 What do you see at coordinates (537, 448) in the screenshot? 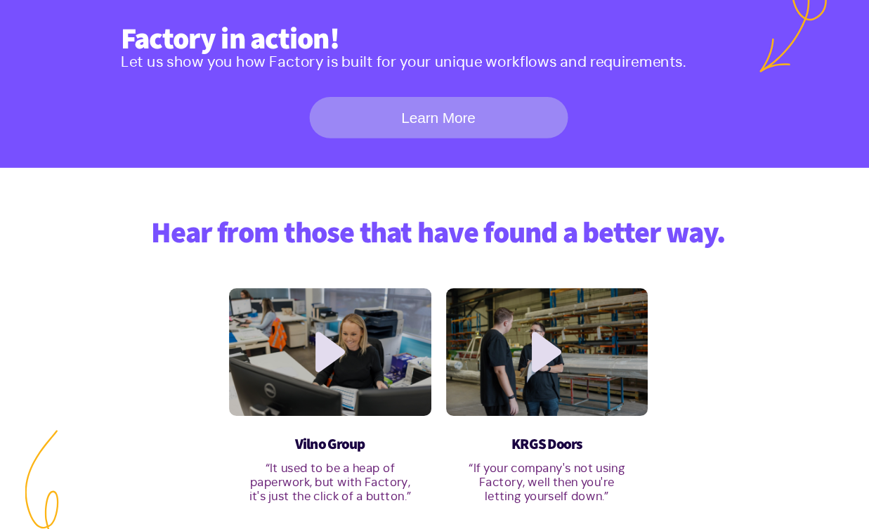
I see `h3: KRGS Doors` at bounding box center [537, 448].